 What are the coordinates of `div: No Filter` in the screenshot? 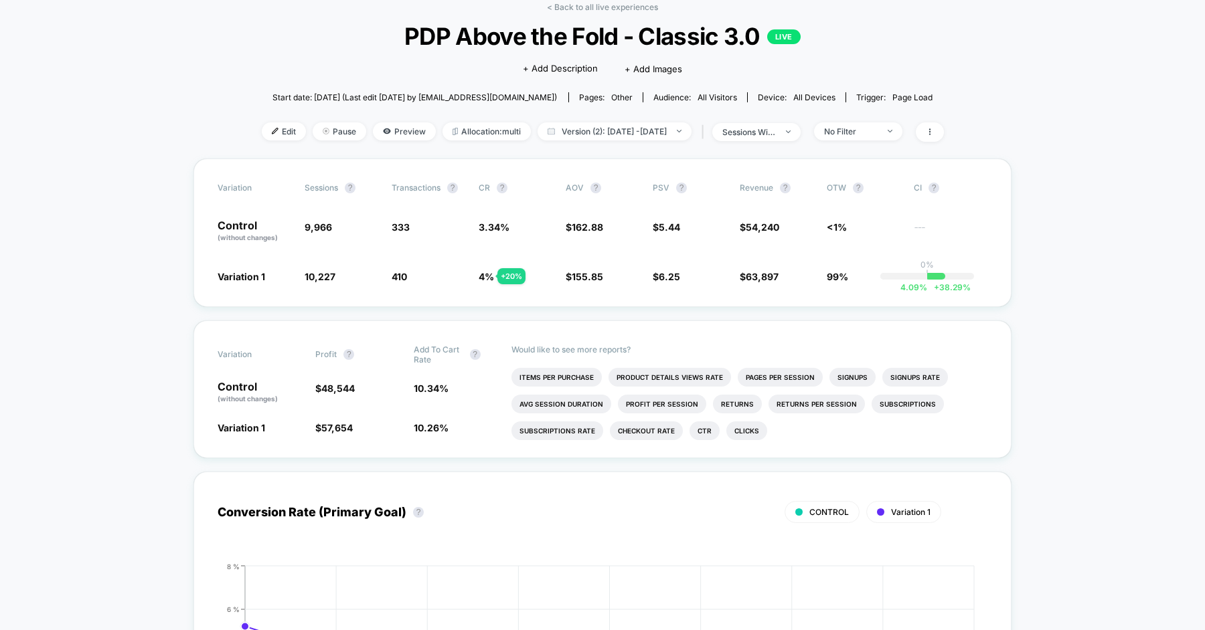 It's located at (851, 131).